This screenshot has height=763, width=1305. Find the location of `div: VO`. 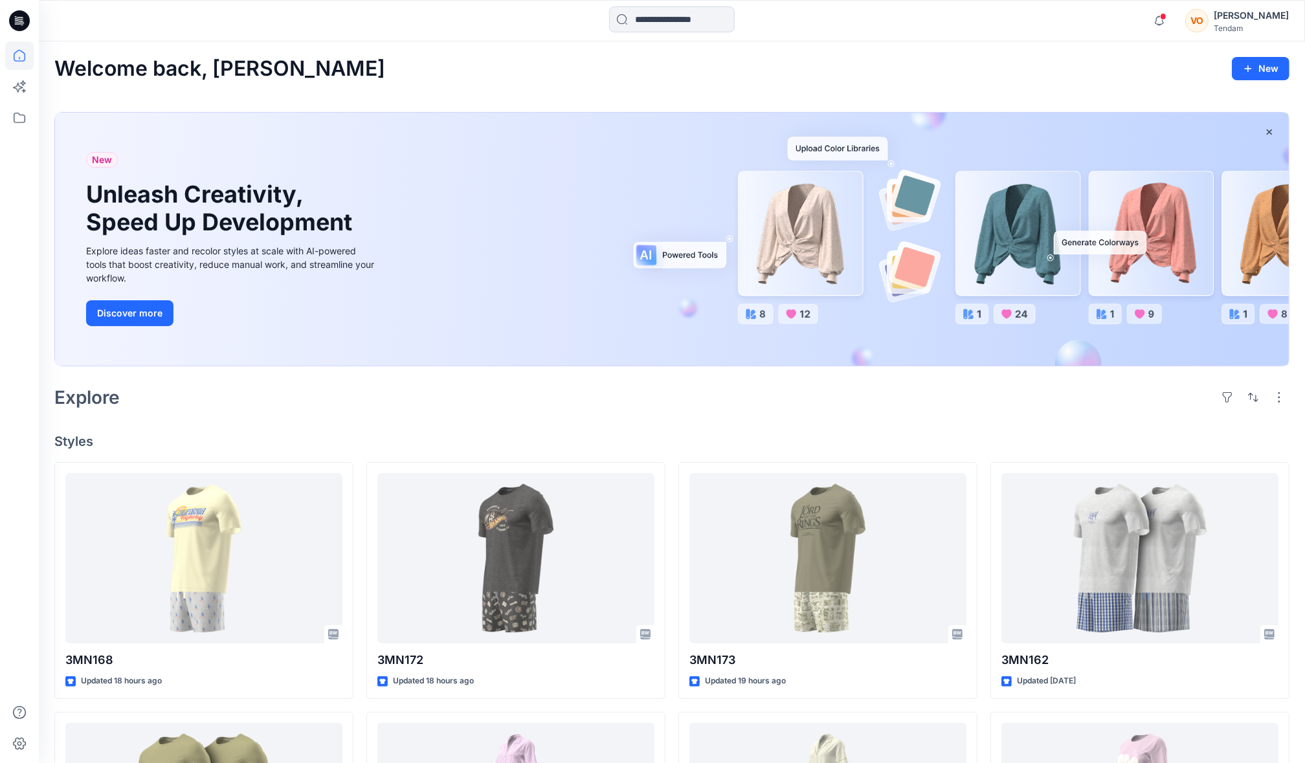

div: VO is located at coordinates (1197, 21).